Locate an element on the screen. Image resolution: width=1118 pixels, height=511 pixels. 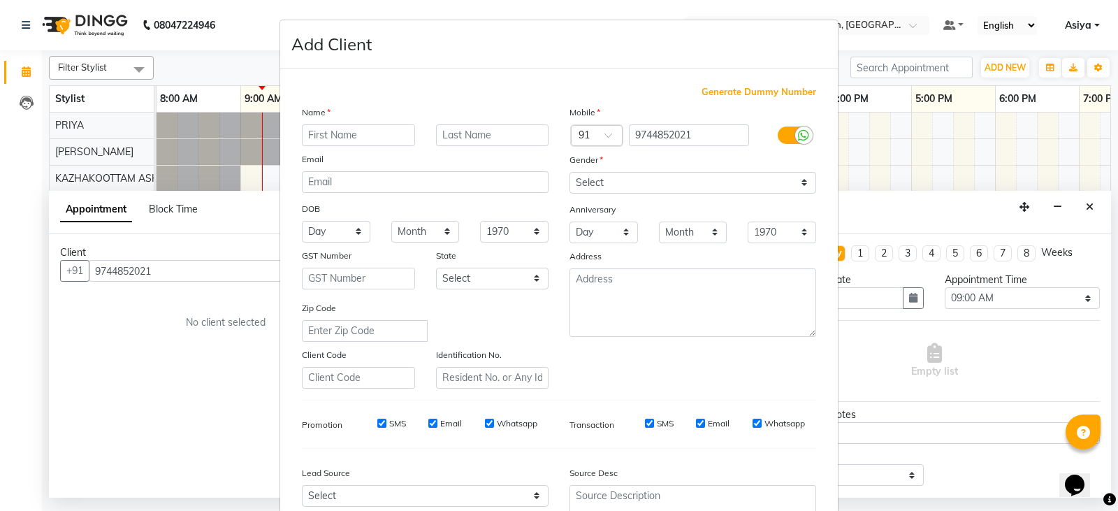
label: Transaction is located at coordinates (592, 425).